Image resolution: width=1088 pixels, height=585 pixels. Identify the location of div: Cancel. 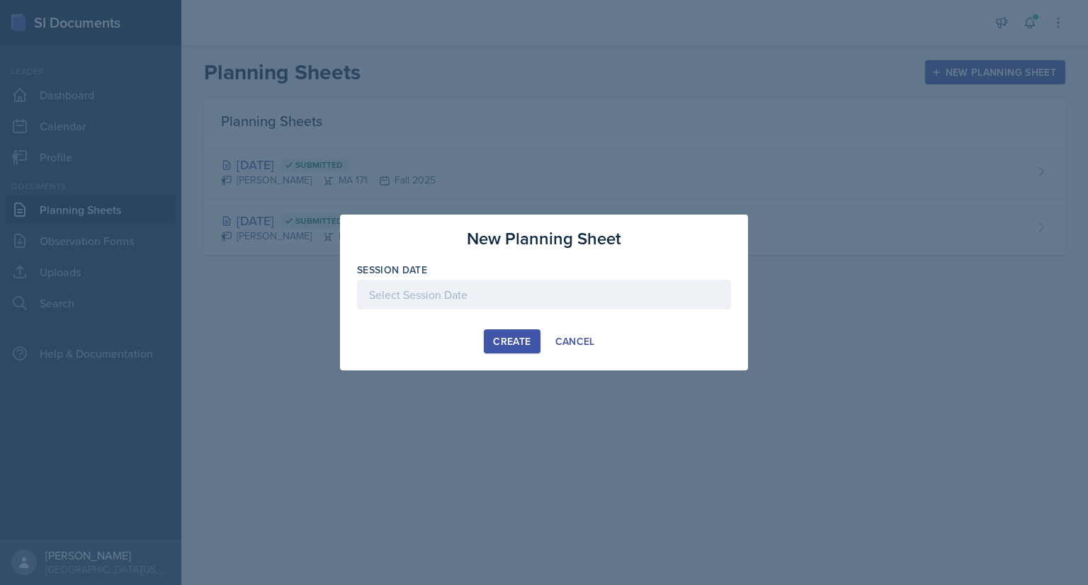
(575, 341).